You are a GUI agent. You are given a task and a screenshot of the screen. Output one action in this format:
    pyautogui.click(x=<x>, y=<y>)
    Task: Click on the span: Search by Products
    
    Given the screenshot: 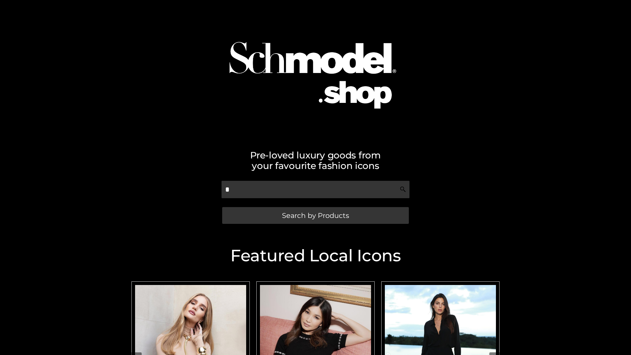 What is the action you would take?
    pyautogui.click(x=315, y=215)
    